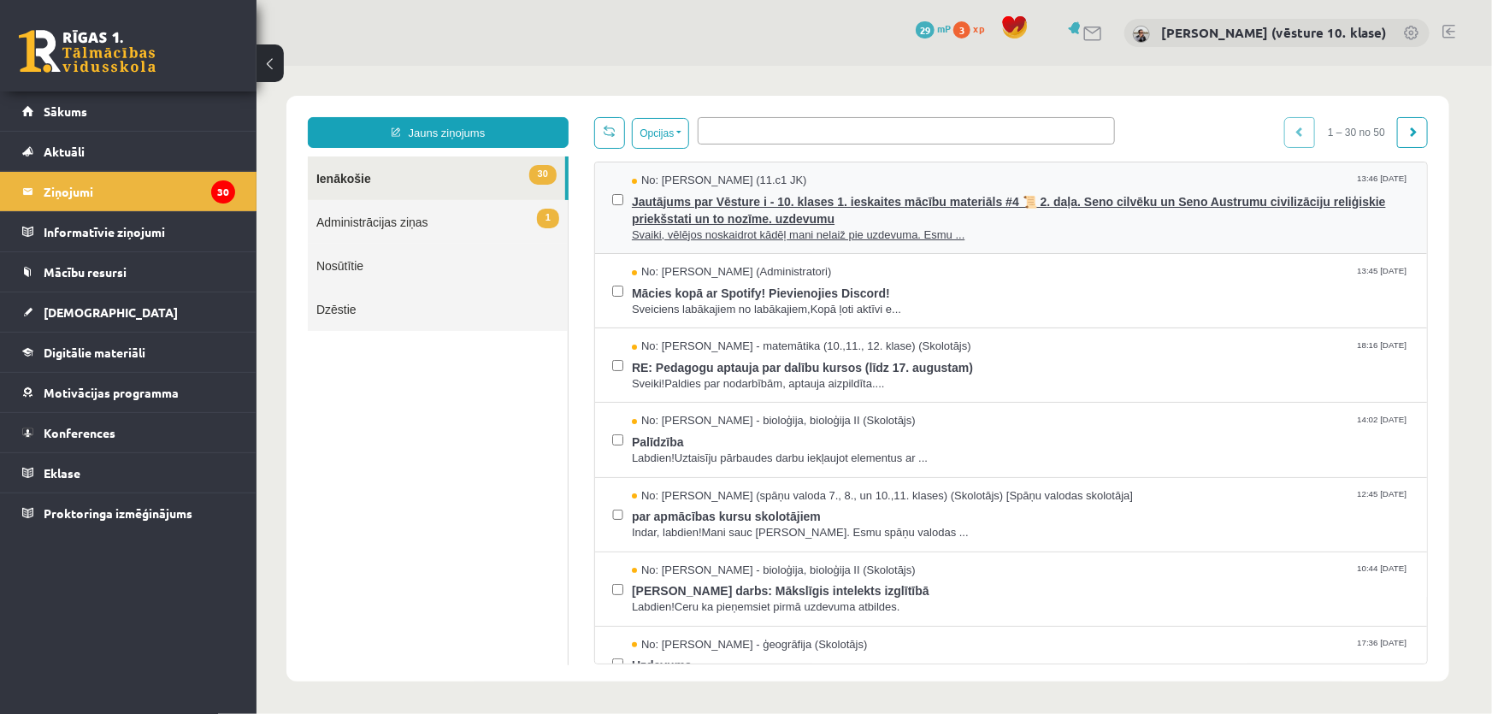  What do you see at coordinates (139, 192) in the screenshot?
I see `legend: Ziņojumi` at bounding box center [139, 192].